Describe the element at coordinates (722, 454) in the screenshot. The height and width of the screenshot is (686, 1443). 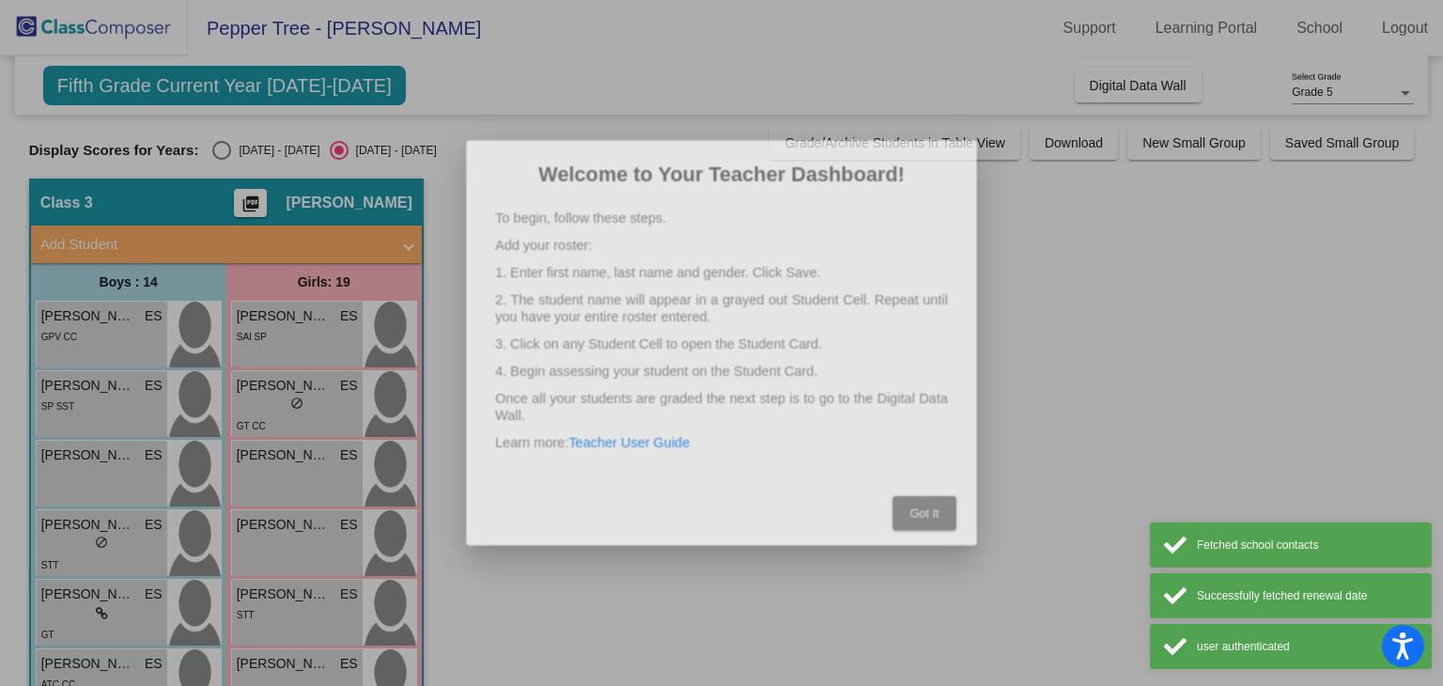
I see `p: Learn more:` at that location.